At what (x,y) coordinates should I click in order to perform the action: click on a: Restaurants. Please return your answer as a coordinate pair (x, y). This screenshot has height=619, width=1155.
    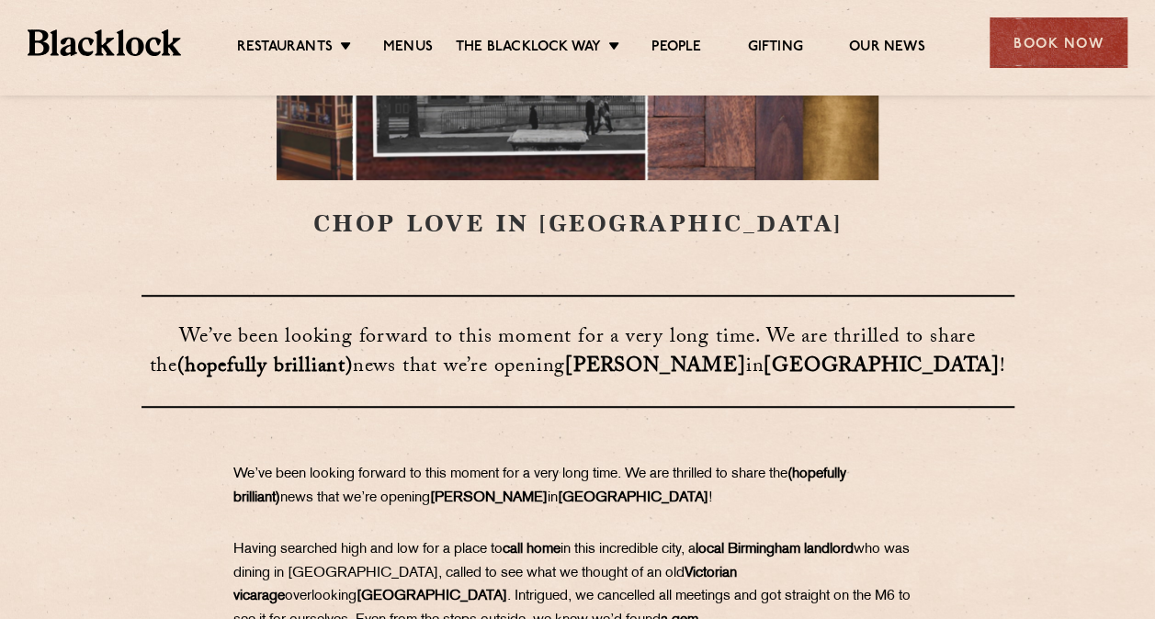
    Looking at the image, I should click on (285, 48).